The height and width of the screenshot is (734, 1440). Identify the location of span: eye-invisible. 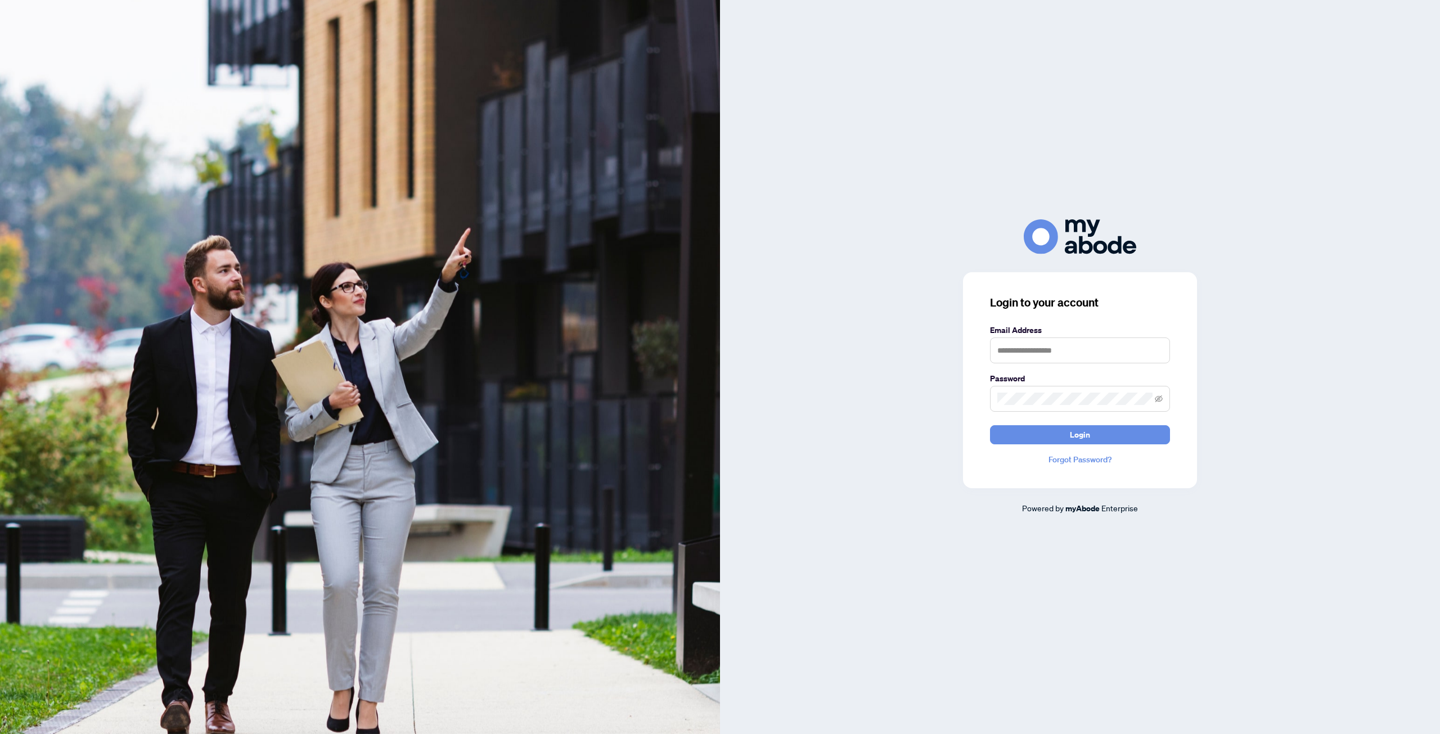
(1159, 399).